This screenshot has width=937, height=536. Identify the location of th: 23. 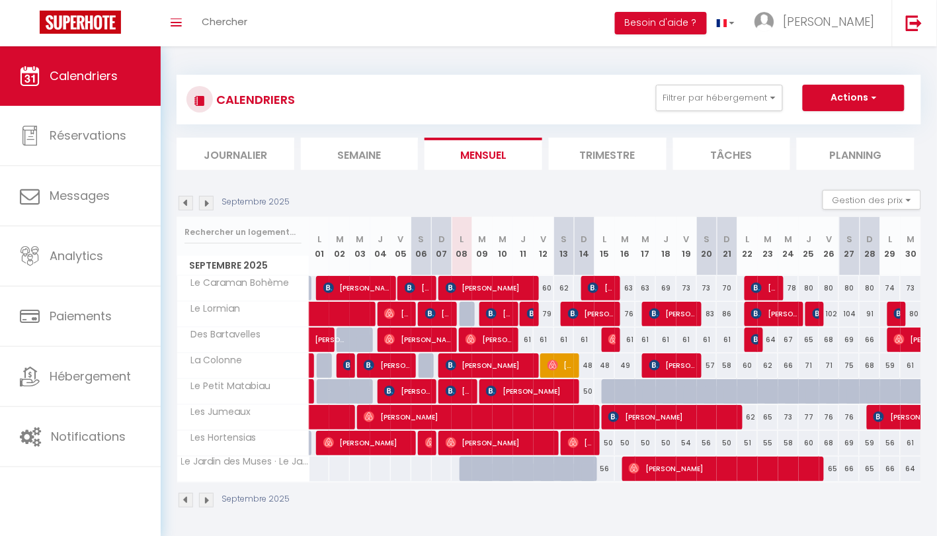
(768, 246).